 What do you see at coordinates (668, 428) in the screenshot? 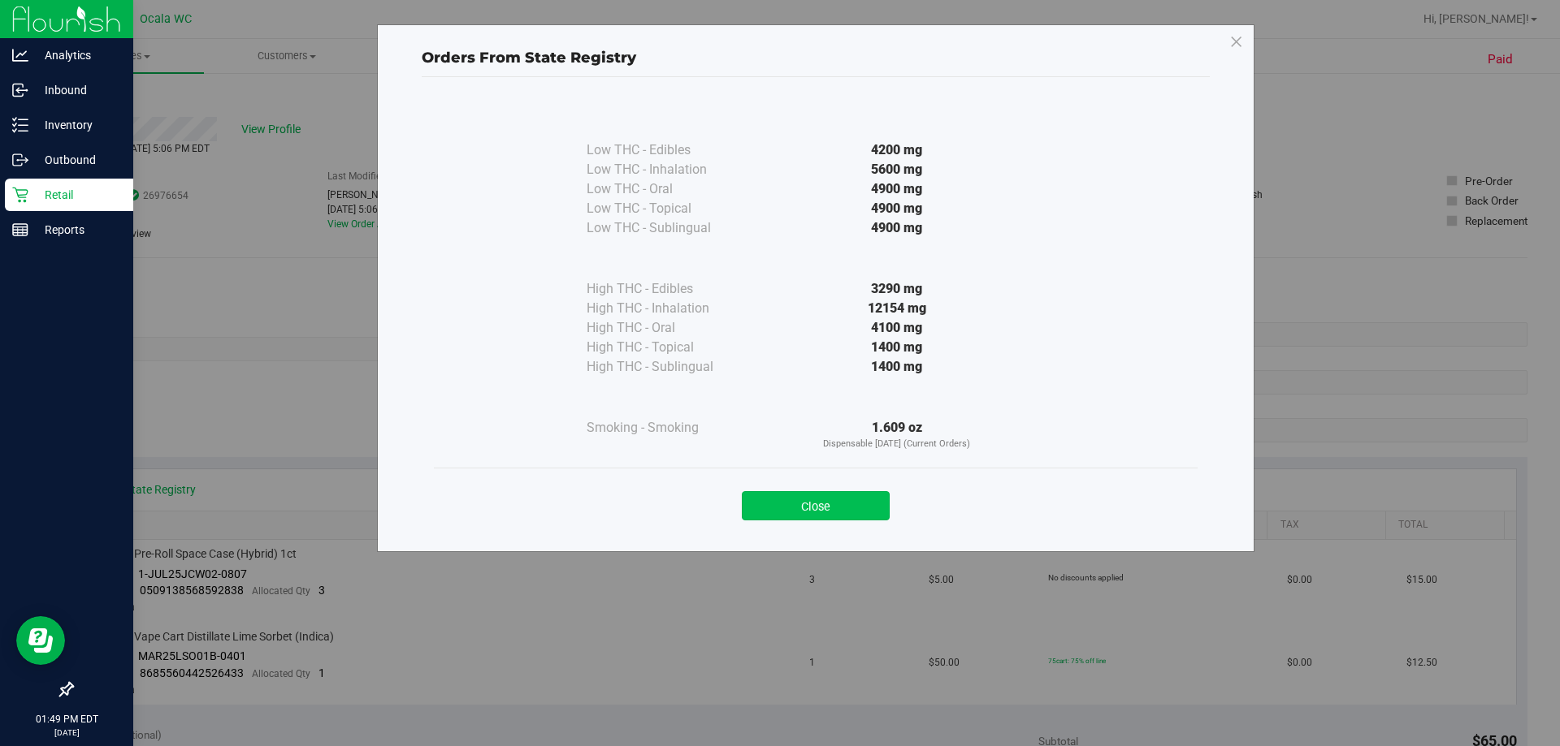
I see `div: Smoking - Smoking` at bounding box center [668, 428].